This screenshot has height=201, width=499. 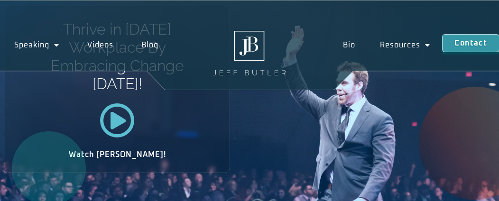 I want to click on a: Bio, so click(x=349, y=45).